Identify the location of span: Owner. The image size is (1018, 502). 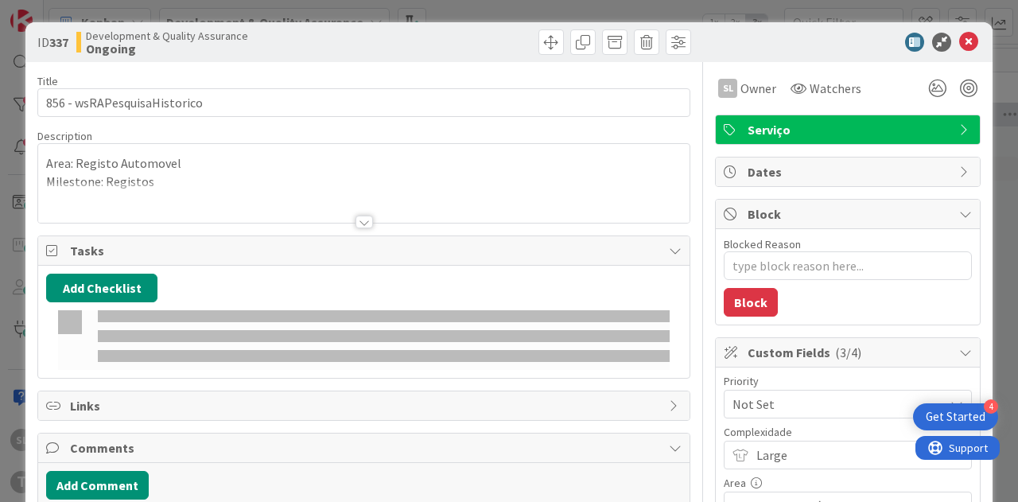
(758, 88).